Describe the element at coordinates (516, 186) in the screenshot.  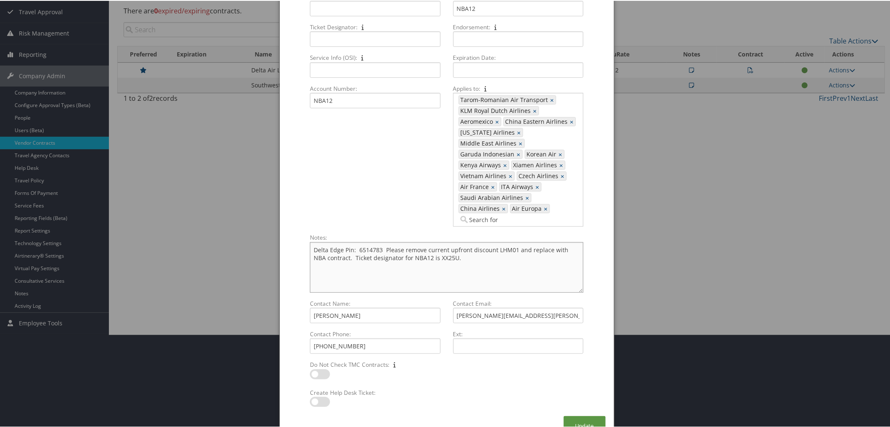
I see `span: ITA Airways` at that location.